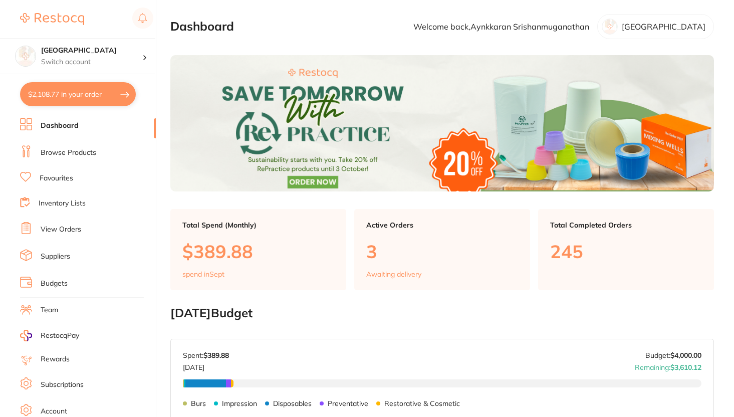  I want to click on strong: $389.88, so click(216, 355).